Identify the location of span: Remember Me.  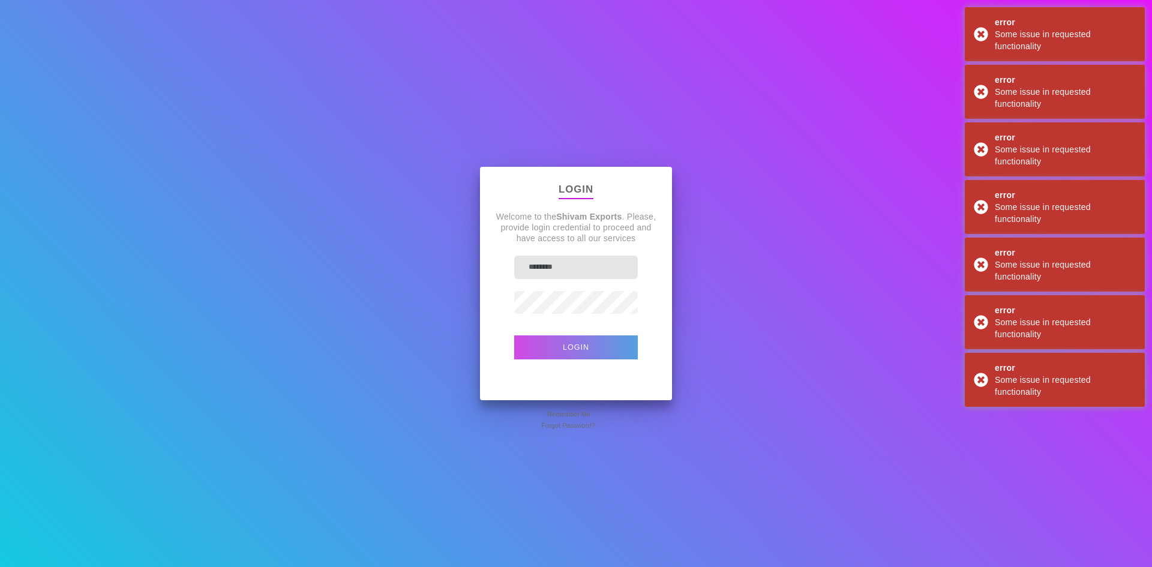
(569, 414).